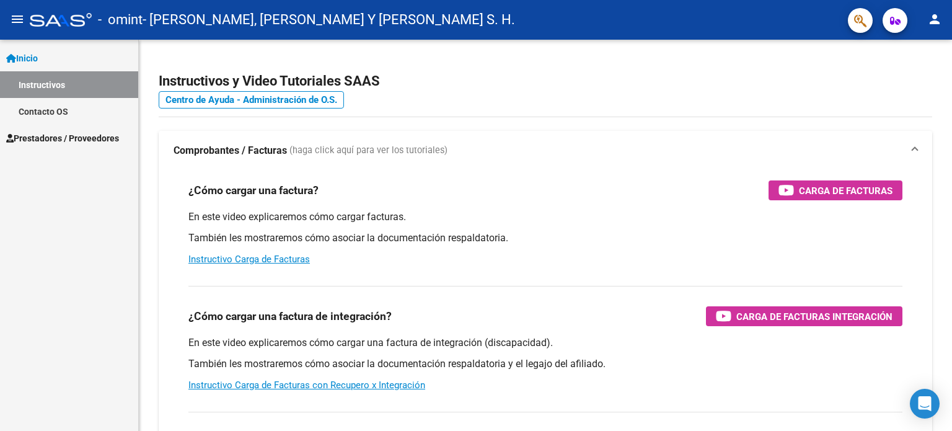 Image resolution: width=952 pixels, height=431 pixels. I want to click on span: Carga de Facturas Integración, so click(814, 316).